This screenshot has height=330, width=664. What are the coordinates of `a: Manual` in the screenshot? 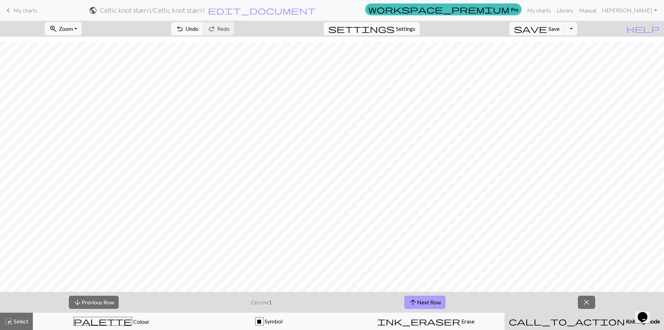 It's located at (588, 10).